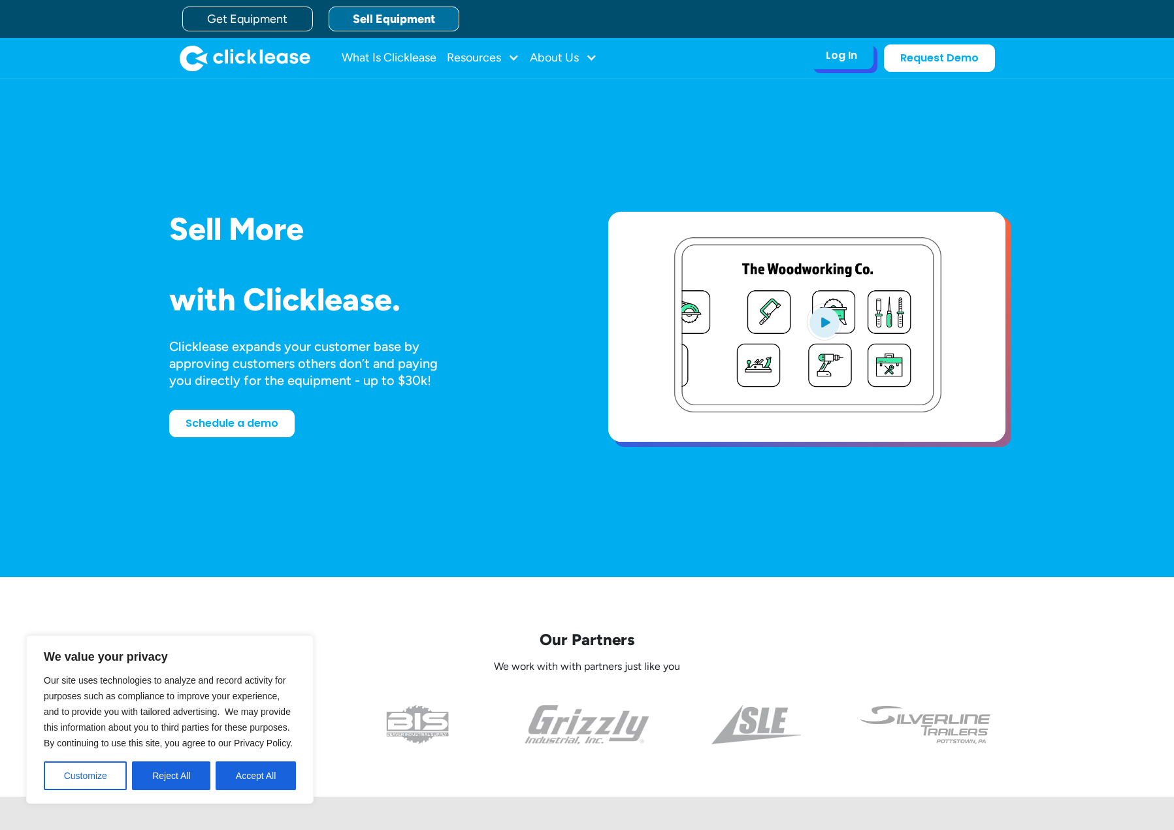 This screenshot has width=1174, height=830. What do you see at coordinates (587, 667) in the screenshot?
I see `p: We work with with partners just like you` at bounding box center [587, 667].